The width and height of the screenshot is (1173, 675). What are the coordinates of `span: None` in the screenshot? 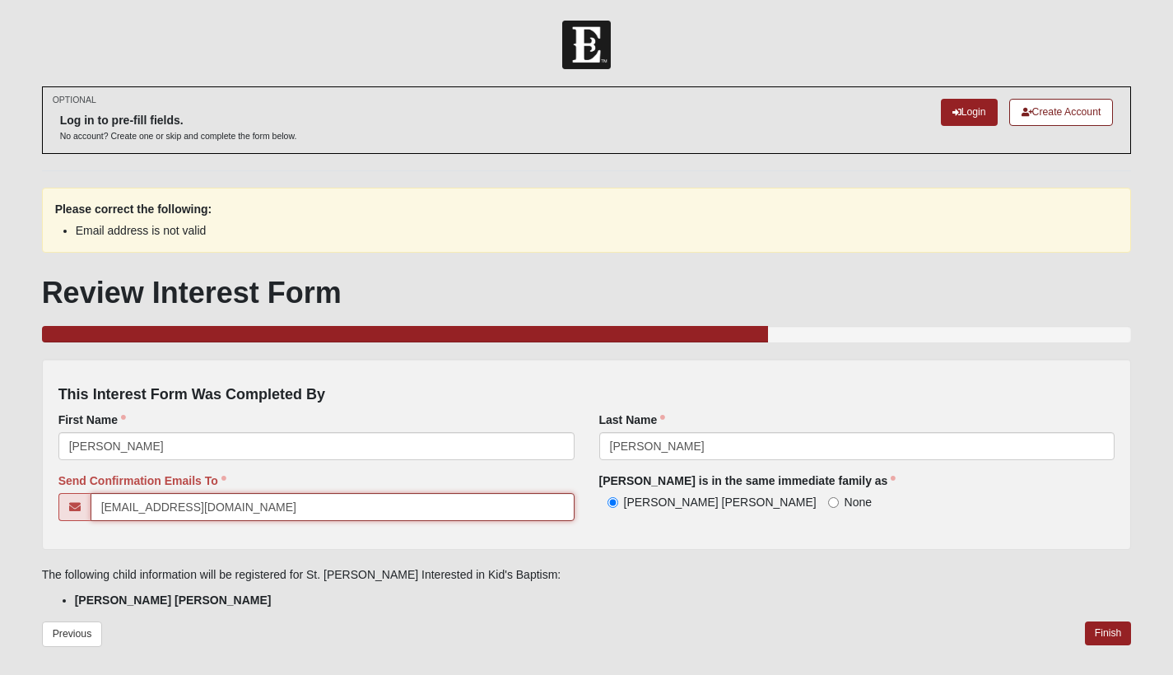 It's located at (858, 502).